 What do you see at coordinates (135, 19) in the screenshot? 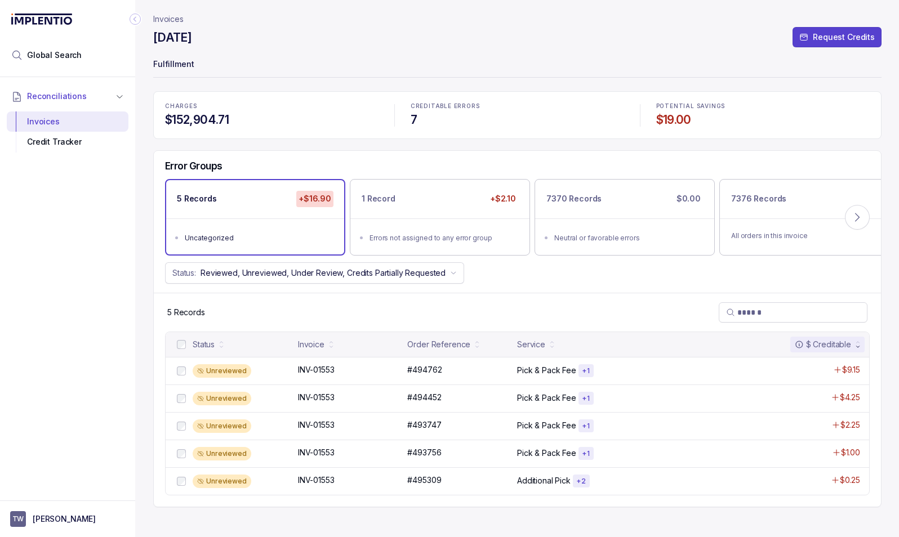
I see `div: Collapse Icon` at bounding box center [135, 19].